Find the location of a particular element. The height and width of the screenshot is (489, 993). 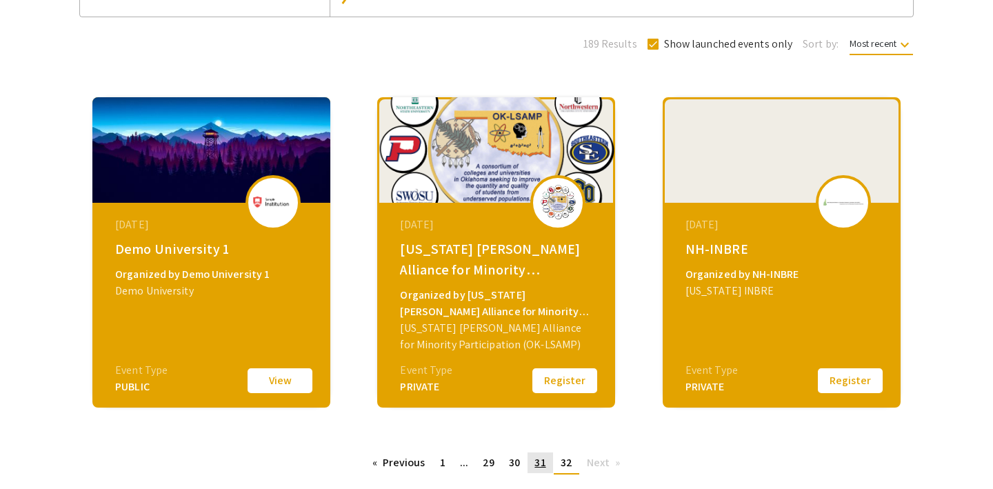

img: demo1_eventLogo.png is located at coordinates (273, 202).